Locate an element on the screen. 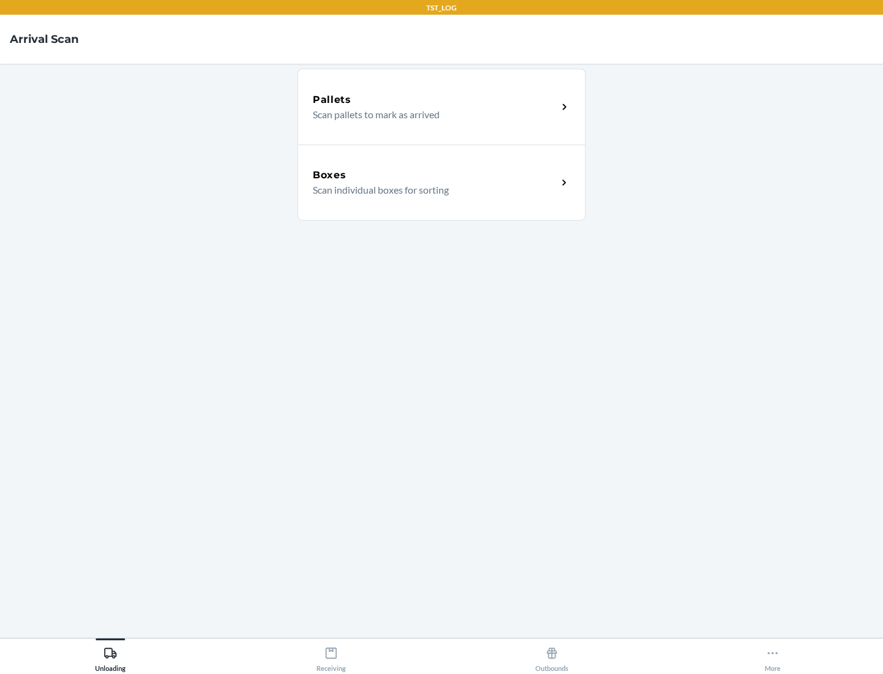 The width and height of the screenshot is (883, 674). div: Unloading is located at coordinates (110, 657).